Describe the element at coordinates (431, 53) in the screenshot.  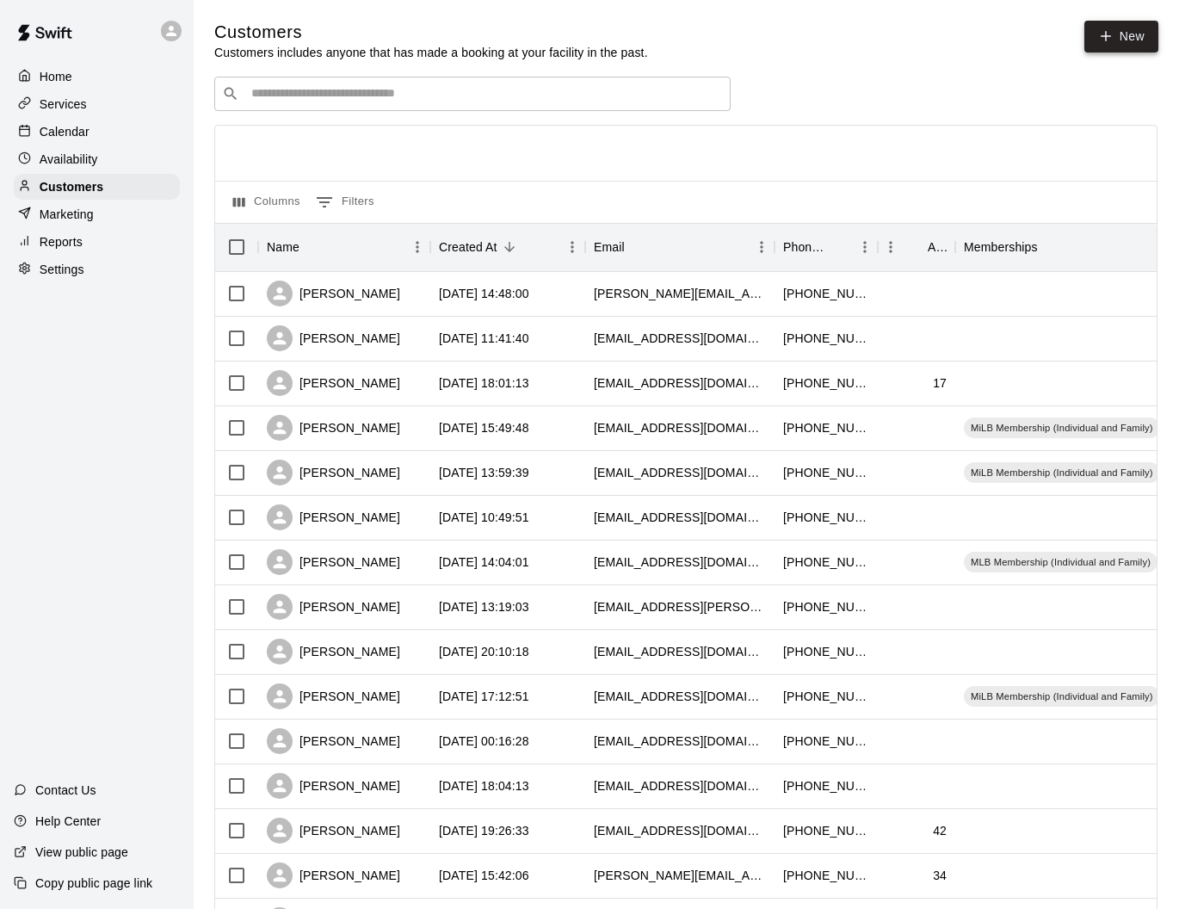
I see `p: Customers includes anyone that has made a booking at your facility in the past.` at that location.